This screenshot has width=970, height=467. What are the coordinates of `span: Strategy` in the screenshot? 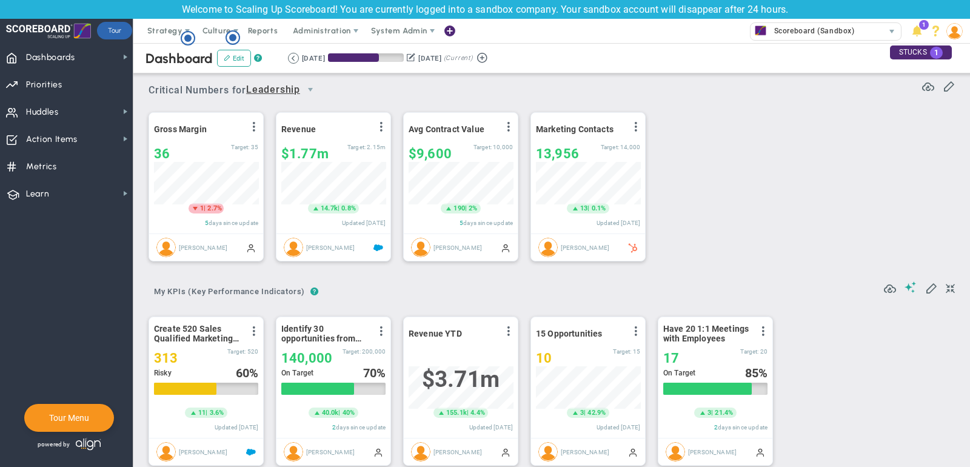 It's located at (165, 30).